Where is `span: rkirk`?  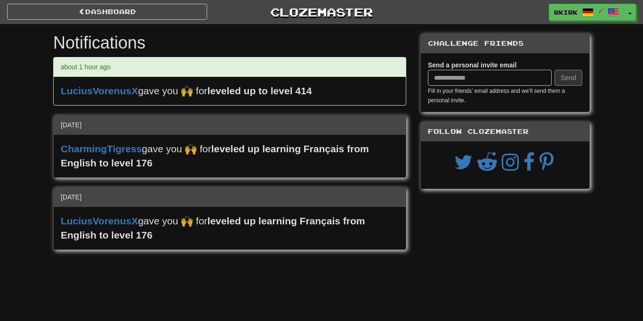
span: rkirk is located at coordinates (566, 12).